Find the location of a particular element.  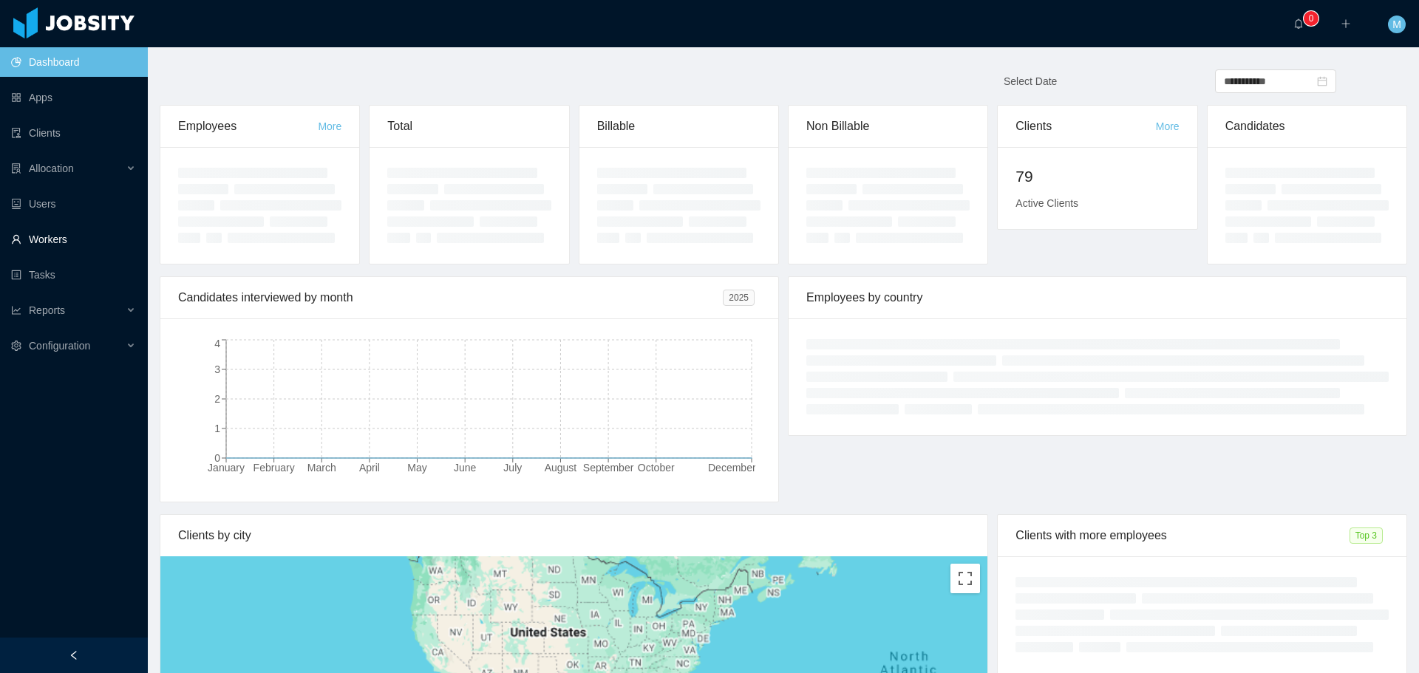

tspan: December is located at coordinates (731, 468).